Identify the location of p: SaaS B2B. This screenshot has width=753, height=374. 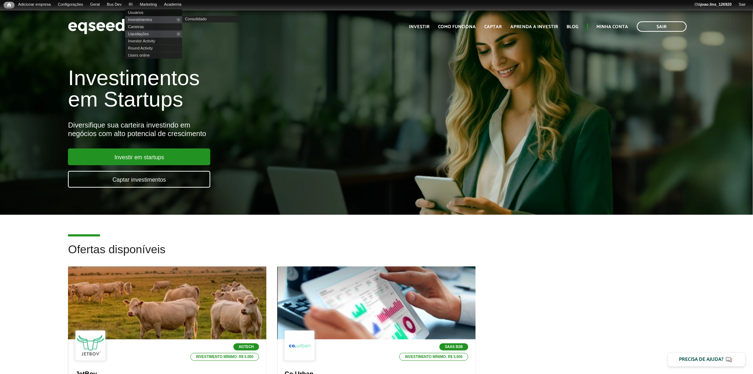
(454, 347).